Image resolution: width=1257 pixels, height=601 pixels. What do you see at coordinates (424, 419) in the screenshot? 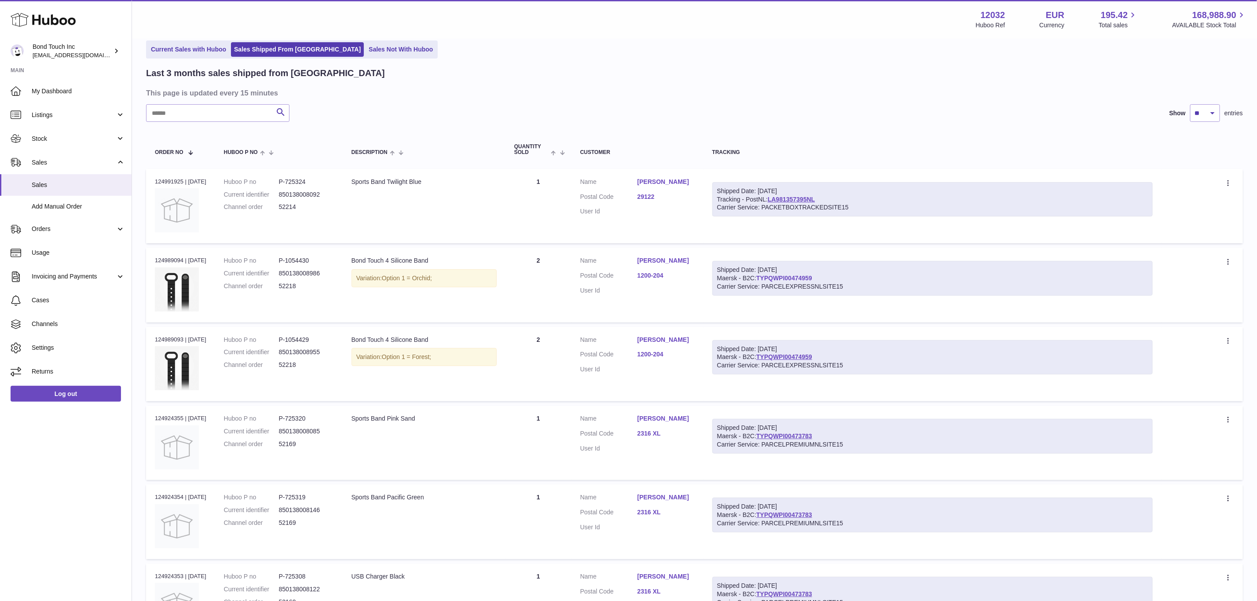
I see `div: Sports Band Pink Sand` at bounding box center [424, 419].